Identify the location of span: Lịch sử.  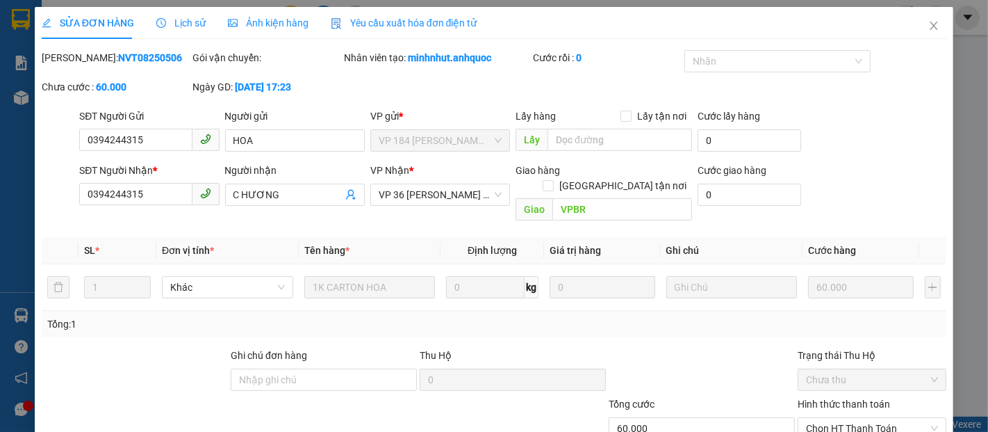
(181, 23).